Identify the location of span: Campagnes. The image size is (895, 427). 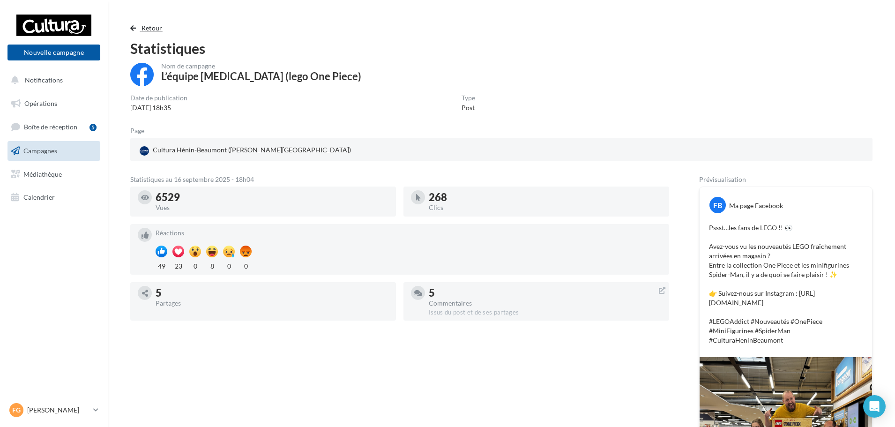
(40, 150).